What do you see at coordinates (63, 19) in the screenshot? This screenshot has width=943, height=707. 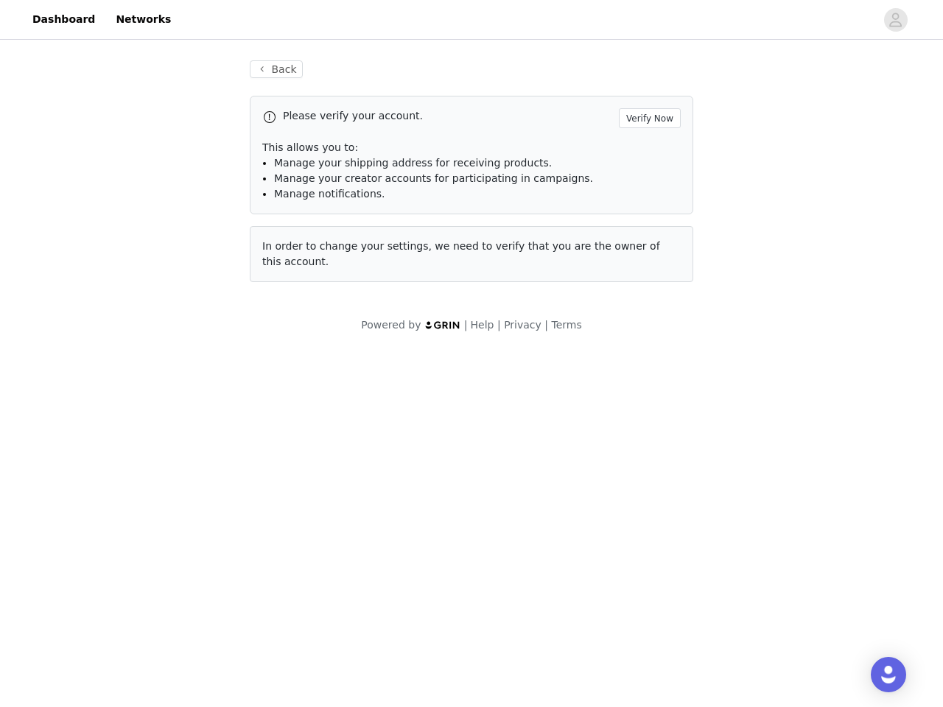 I see `a: Dashboard` at bounding box center [63, 19].